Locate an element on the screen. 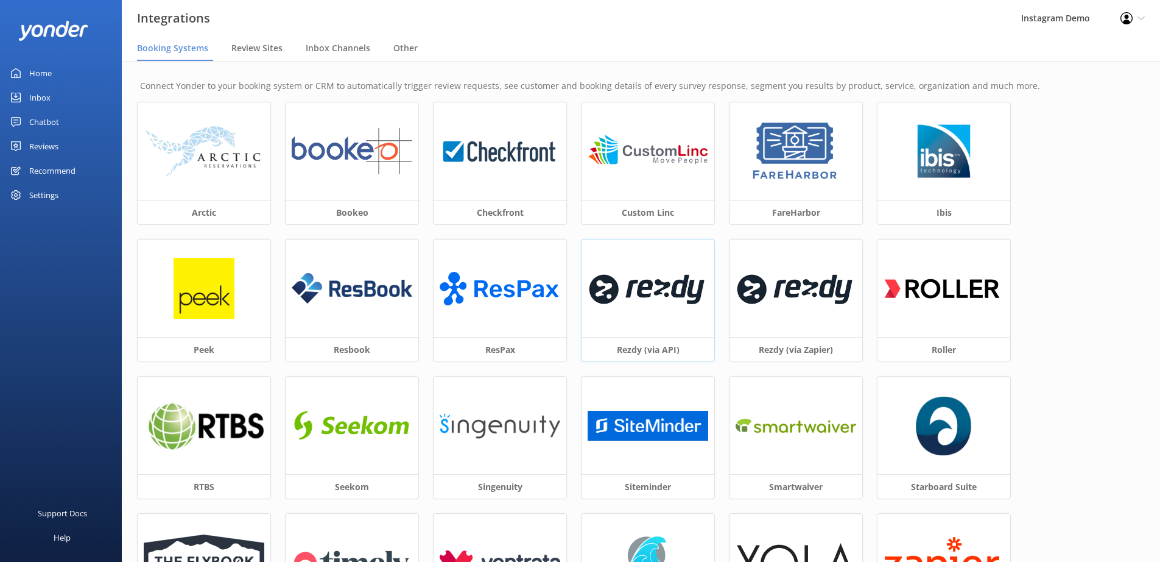 This screenshot has height=562, width=1160. span: Inbox Channels is located at coordinates (338, 48).